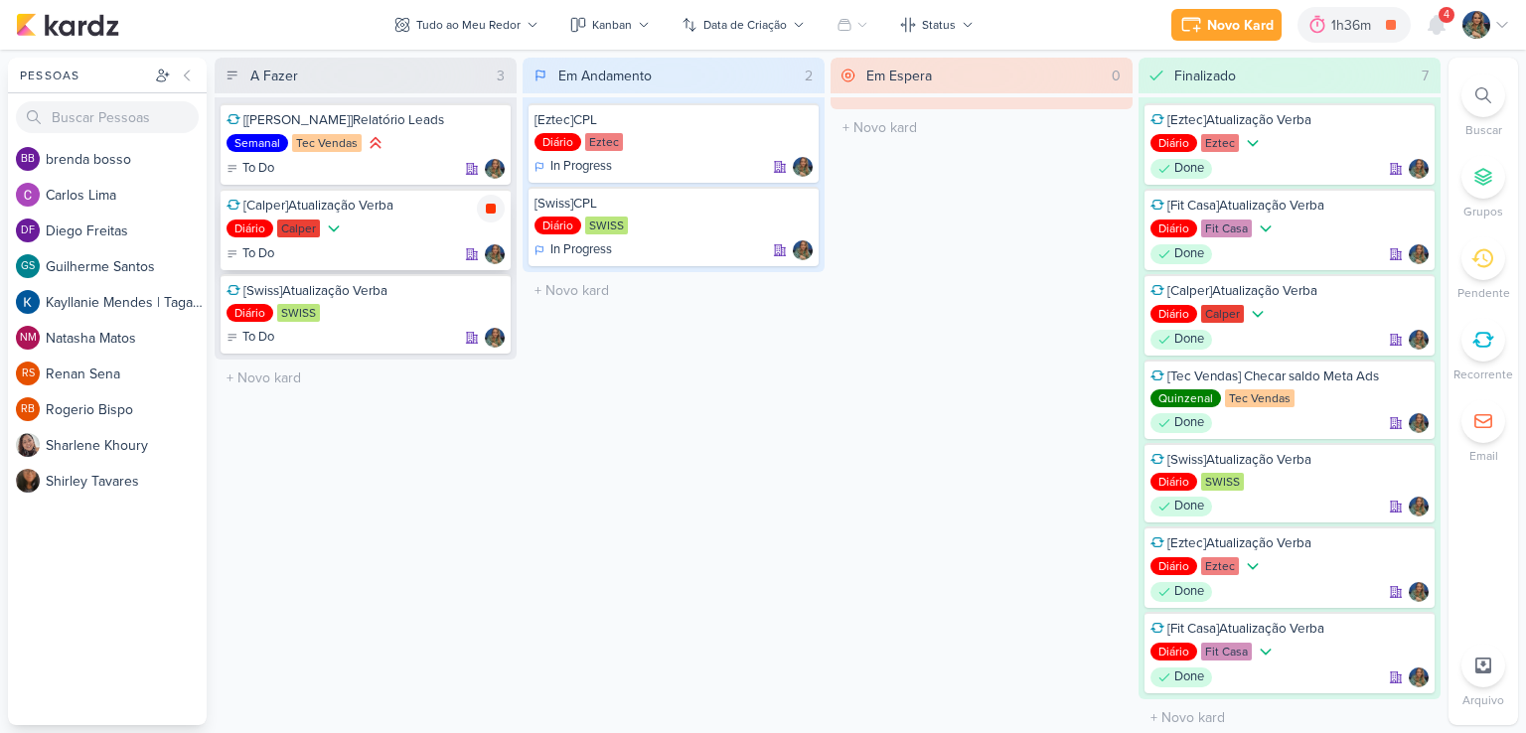  What do you see at coordinates (376, 143) in the screenshot?
I see `div: Prioridade Alta` at bounding box center [376, 143].